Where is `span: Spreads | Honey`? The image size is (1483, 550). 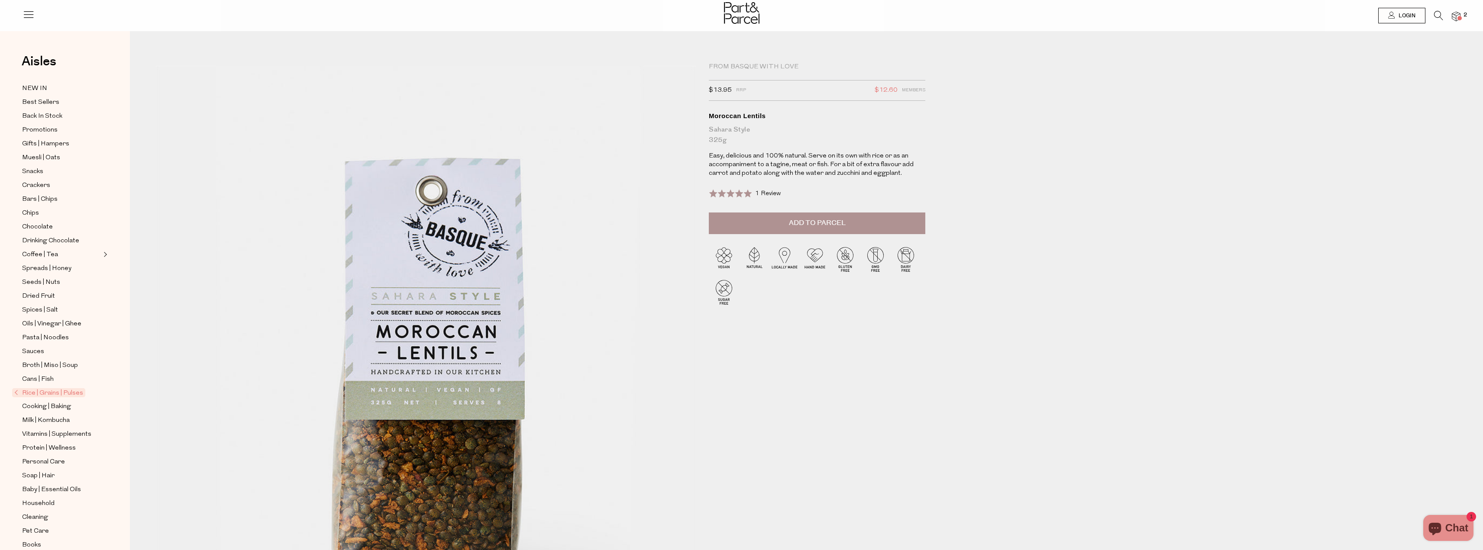 span: Spreads | Honey is located at coordinates (47, 269).